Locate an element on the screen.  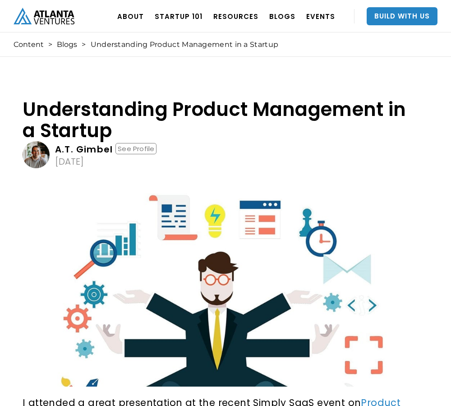
div: A.T. Gimbel is located at coordinates (84, 149).